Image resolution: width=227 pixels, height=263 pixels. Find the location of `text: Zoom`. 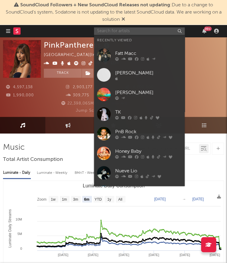

text: Zoom is located at coordinates (42, 200).